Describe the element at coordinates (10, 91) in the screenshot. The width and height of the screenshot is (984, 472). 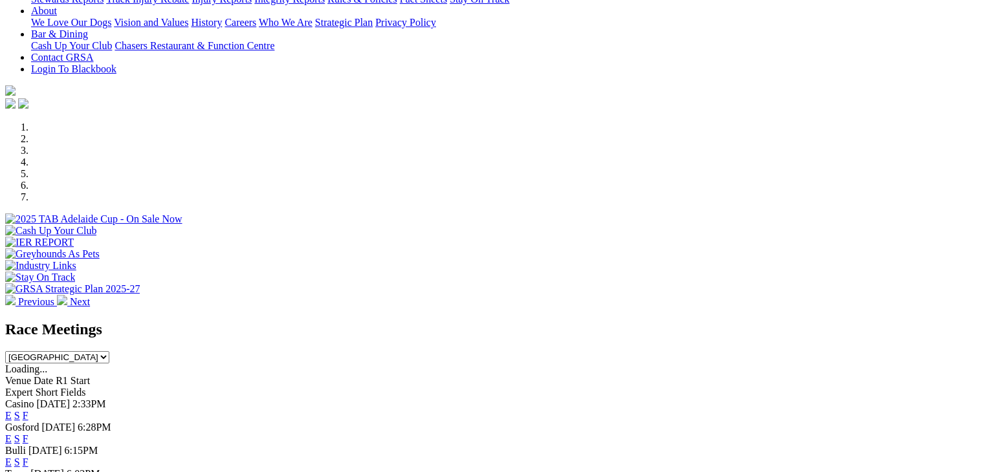
I see `img: logo-grsa-white.png` at that location.